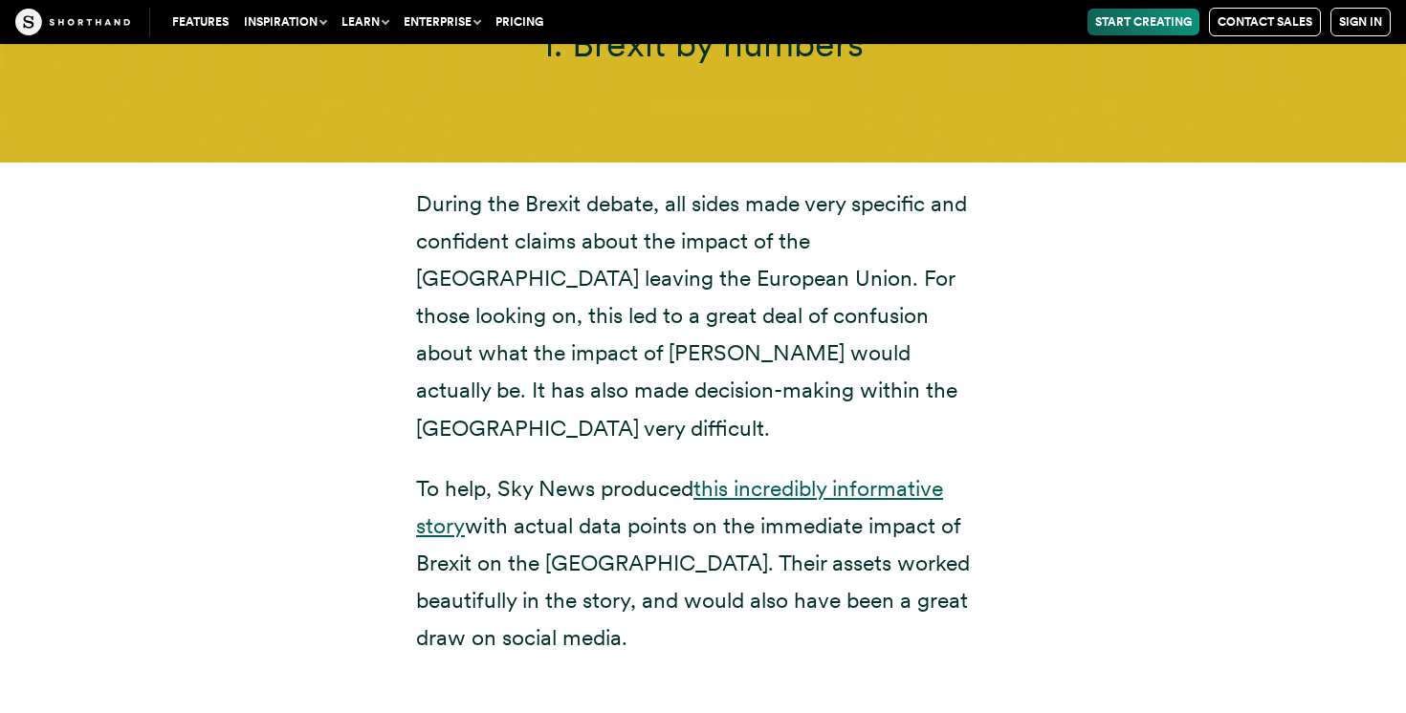  Describe the element at coordinates (364, 22) in the screenshot. I see `button: Learn` at that location.